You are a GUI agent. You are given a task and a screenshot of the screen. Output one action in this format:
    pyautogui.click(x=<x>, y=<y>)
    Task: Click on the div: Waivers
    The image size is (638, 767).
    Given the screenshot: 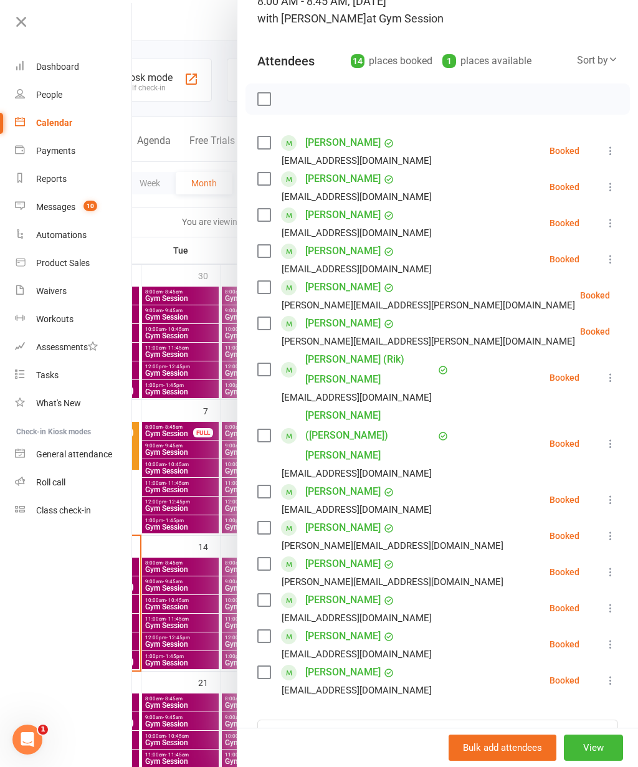 What is the action you would take?
    pyautogui.click(x=51, y=291)
    